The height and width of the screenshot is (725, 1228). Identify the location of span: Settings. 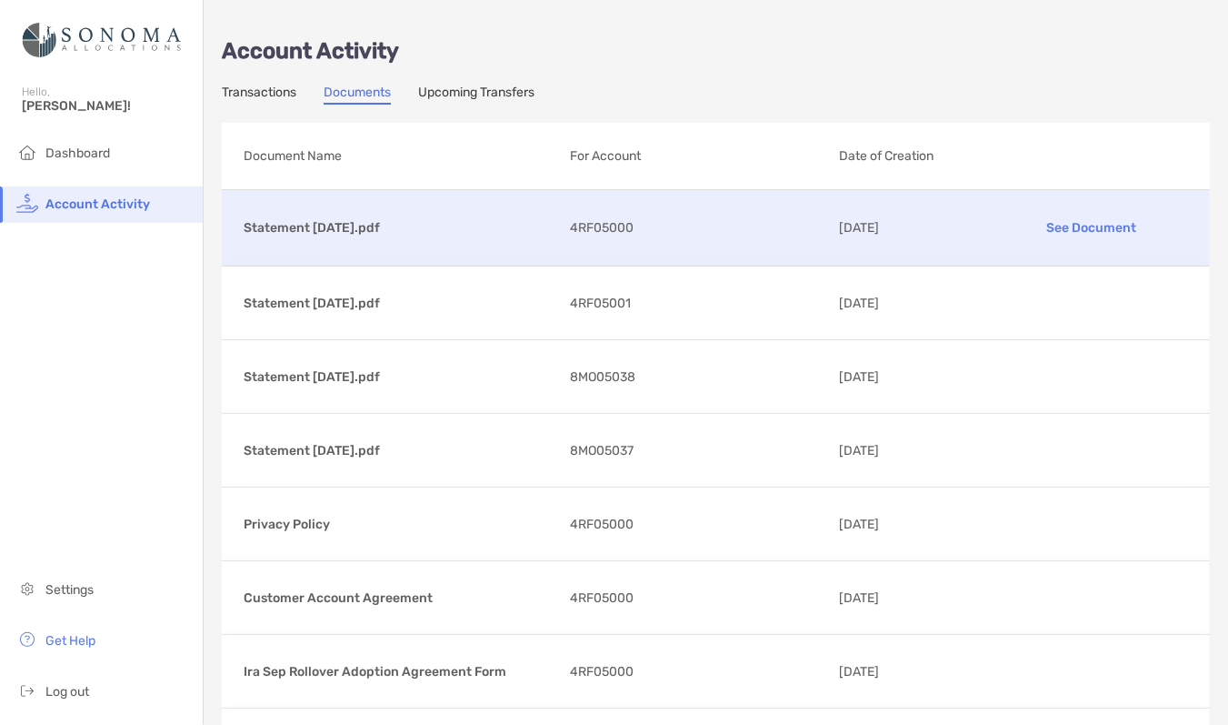
(69, 589).